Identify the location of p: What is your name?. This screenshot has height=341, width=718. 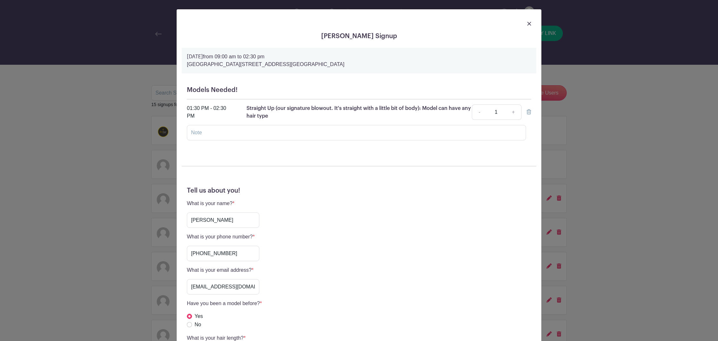
(223, 203).